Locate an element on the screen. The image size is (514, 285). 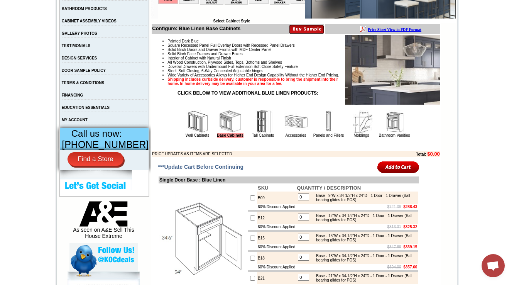
img: Base Cabinets is located at coordinates (231, 122).